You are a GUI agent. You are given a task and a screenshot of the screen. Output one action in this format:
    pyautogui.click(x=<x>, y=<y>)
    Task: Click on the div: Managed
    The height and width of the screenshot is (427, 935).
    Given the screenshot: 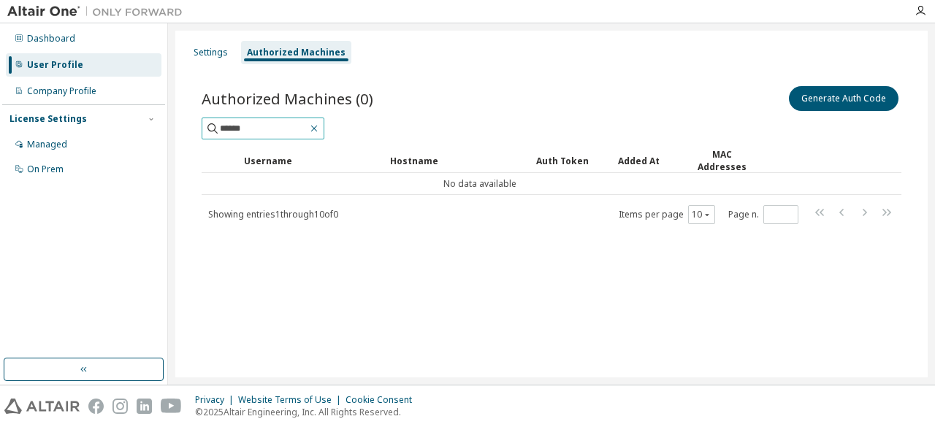 What is the action you would take?
    pyautogui.click(x=47, y=145)
    